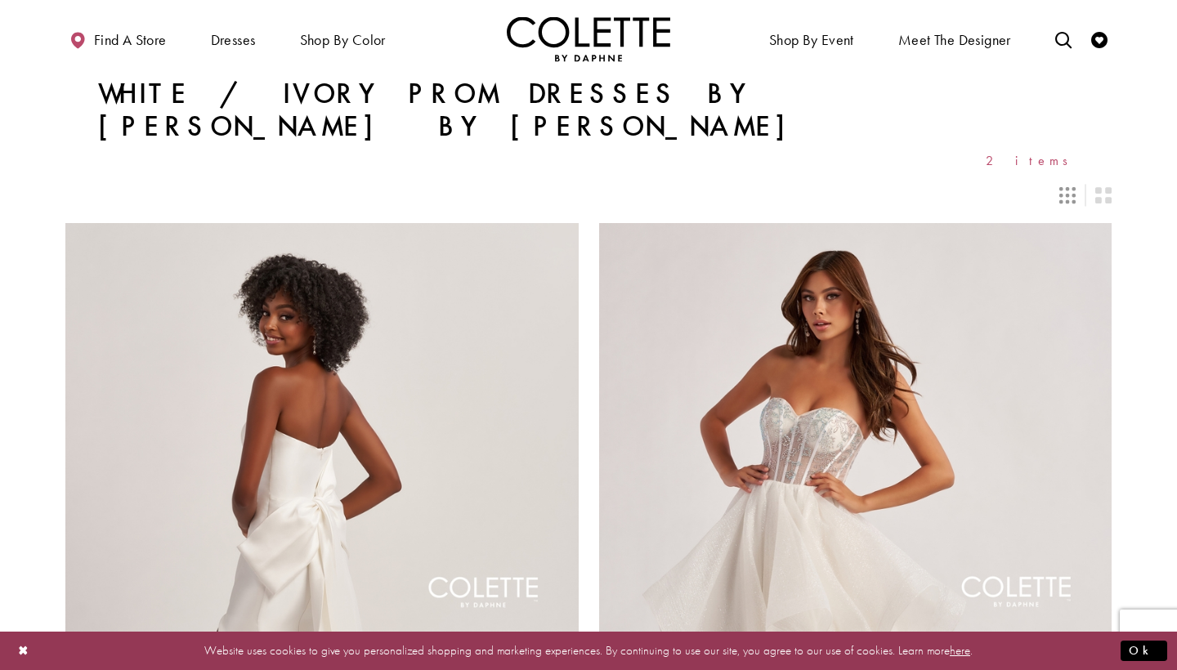 The image size is (1177, 670). What do you see at coordinates (954, 38) in the screenshot?
I see `a: Meet the designer` at bounding box center [954, 38].